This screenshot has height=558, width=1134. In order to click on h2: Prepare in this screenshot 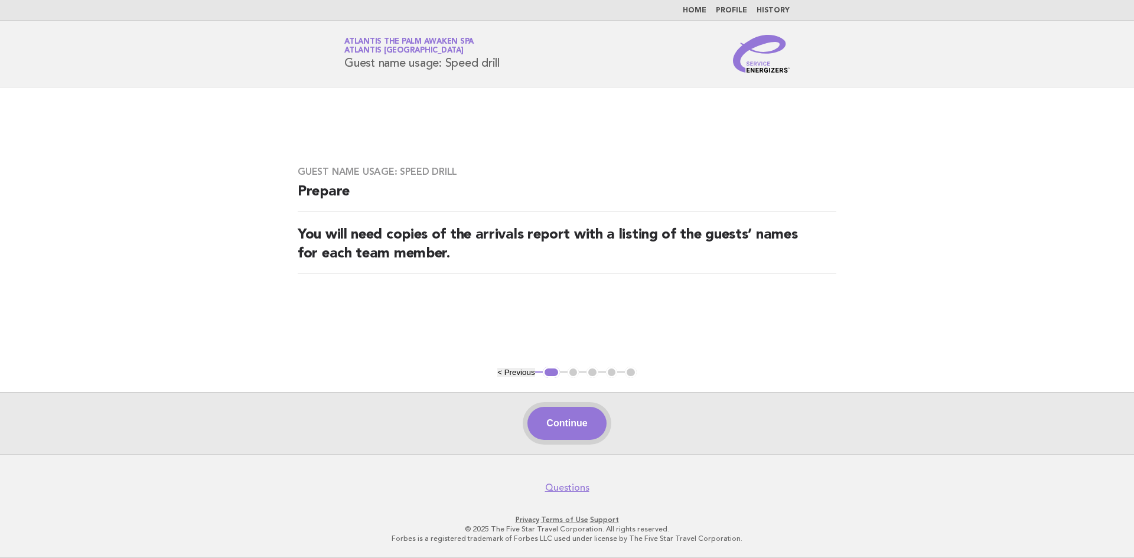, I will do `click(567, 197)`.